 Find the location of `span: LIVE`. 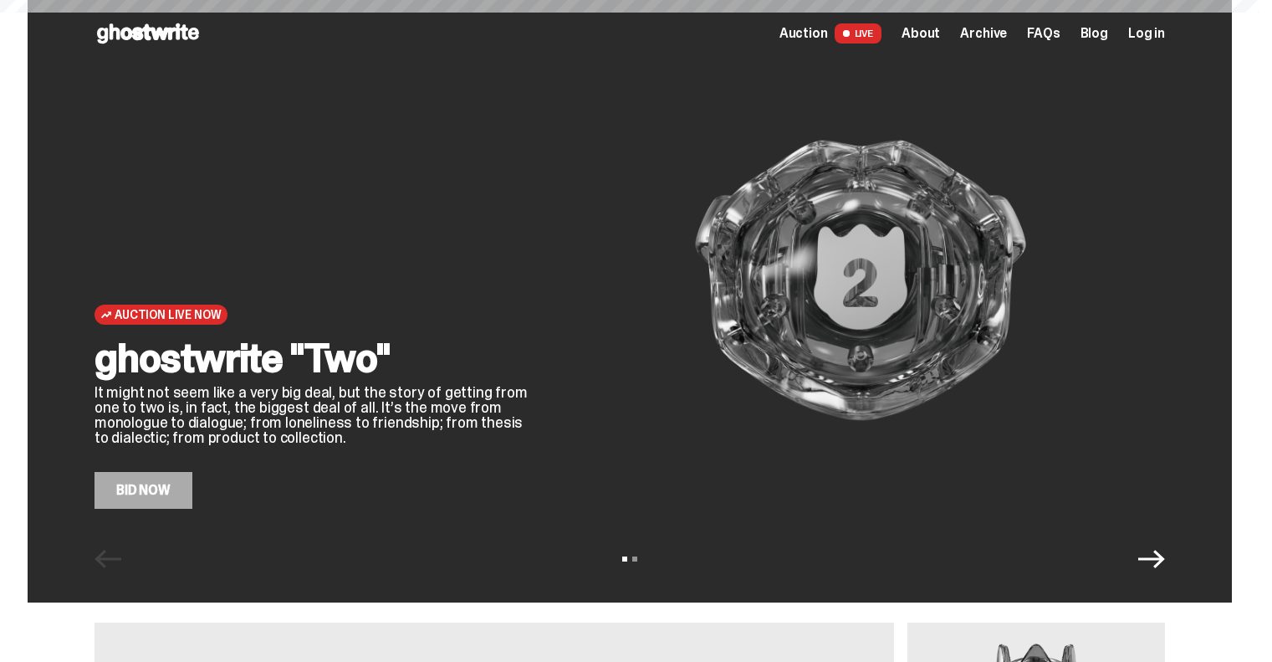

span: LIVE is located at coordinates (858, 33).